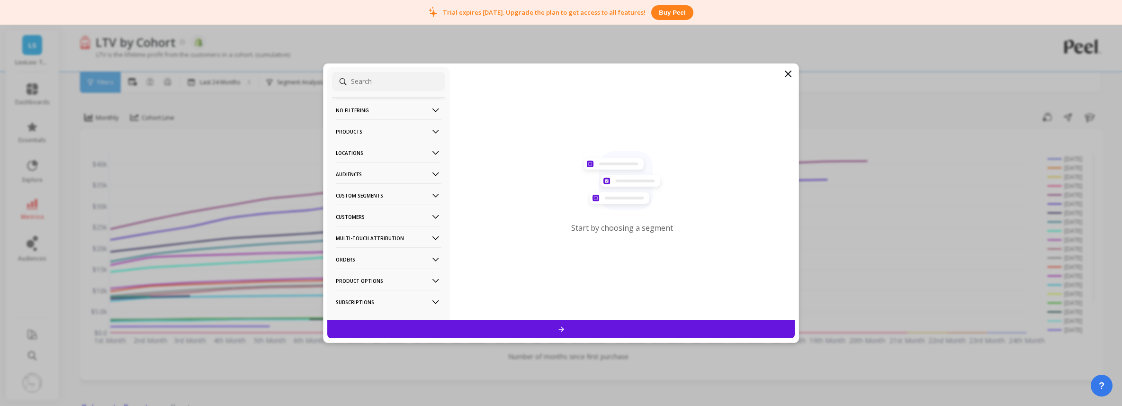  I want to click on button: Buy peel, so click(672, 12).